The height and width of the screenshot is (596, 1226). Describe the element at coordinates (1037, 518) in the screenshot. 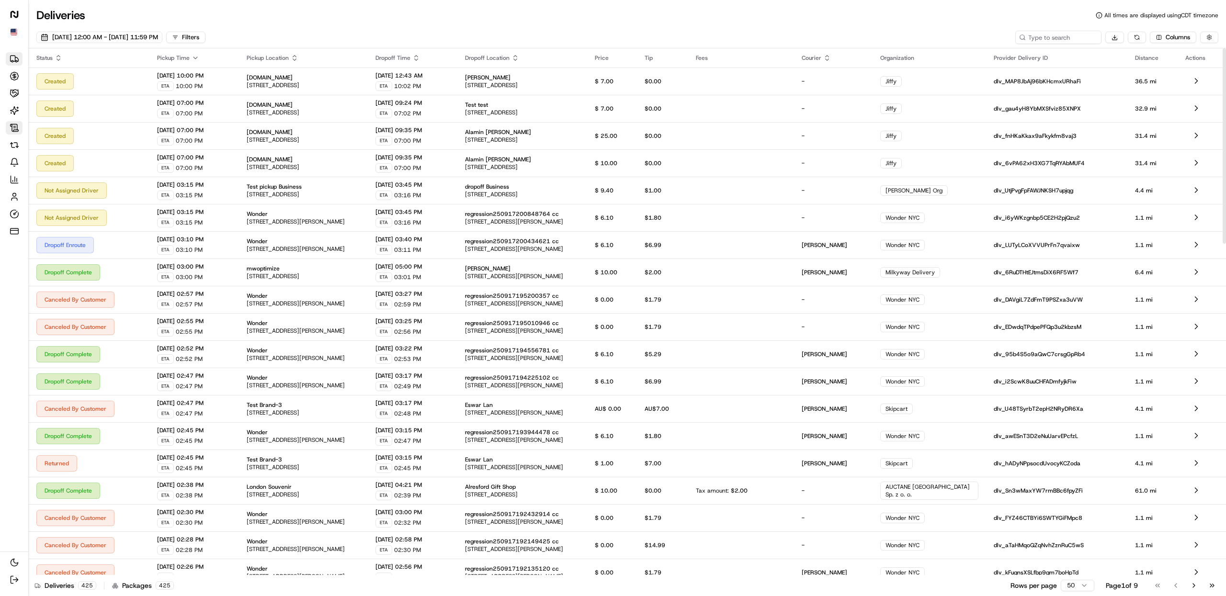

I see `span: dlv_FYZ46CTBYi6SWTYGiFMpc8` at that location.